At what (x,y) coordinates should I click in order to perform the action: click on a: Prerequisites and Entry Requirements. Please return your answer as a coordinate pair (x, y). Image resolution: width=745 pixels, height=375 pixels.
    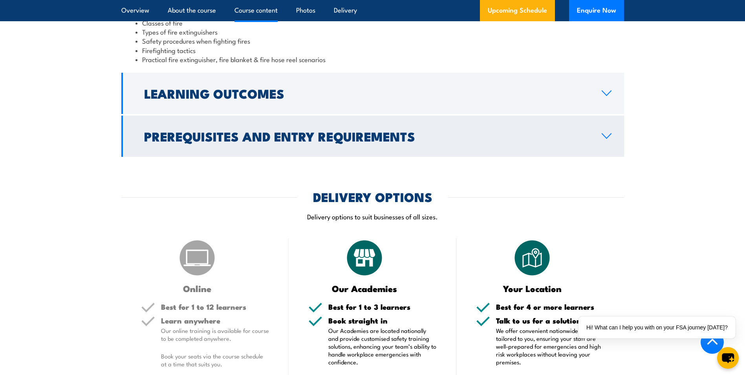
    Looking at the image, I should click on (373, 136).